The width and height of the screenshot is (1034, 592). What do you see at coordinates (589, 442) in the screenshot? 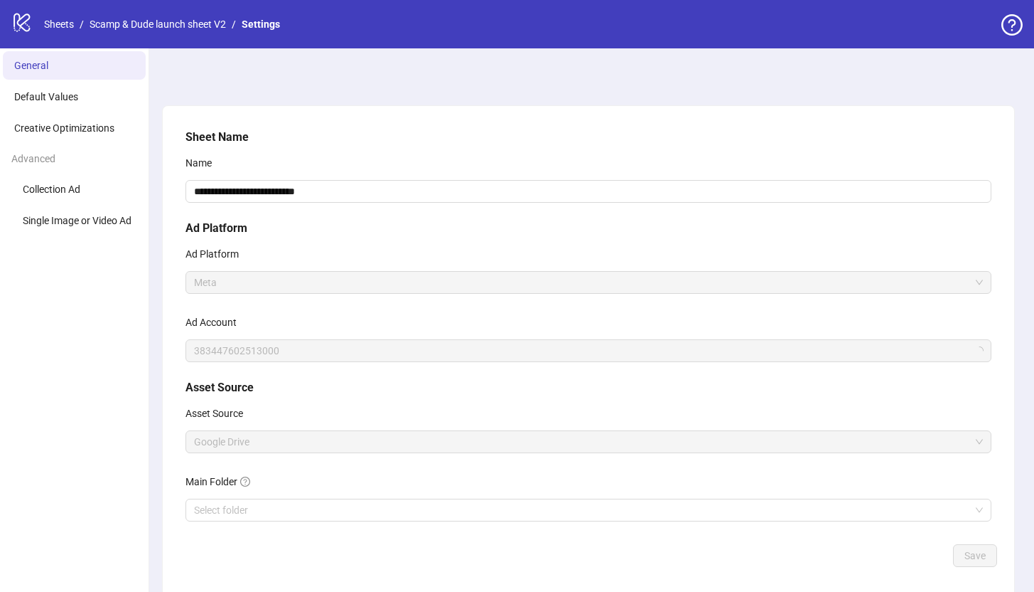
I see `span: Google Drive` at bounding box center [589, 442].